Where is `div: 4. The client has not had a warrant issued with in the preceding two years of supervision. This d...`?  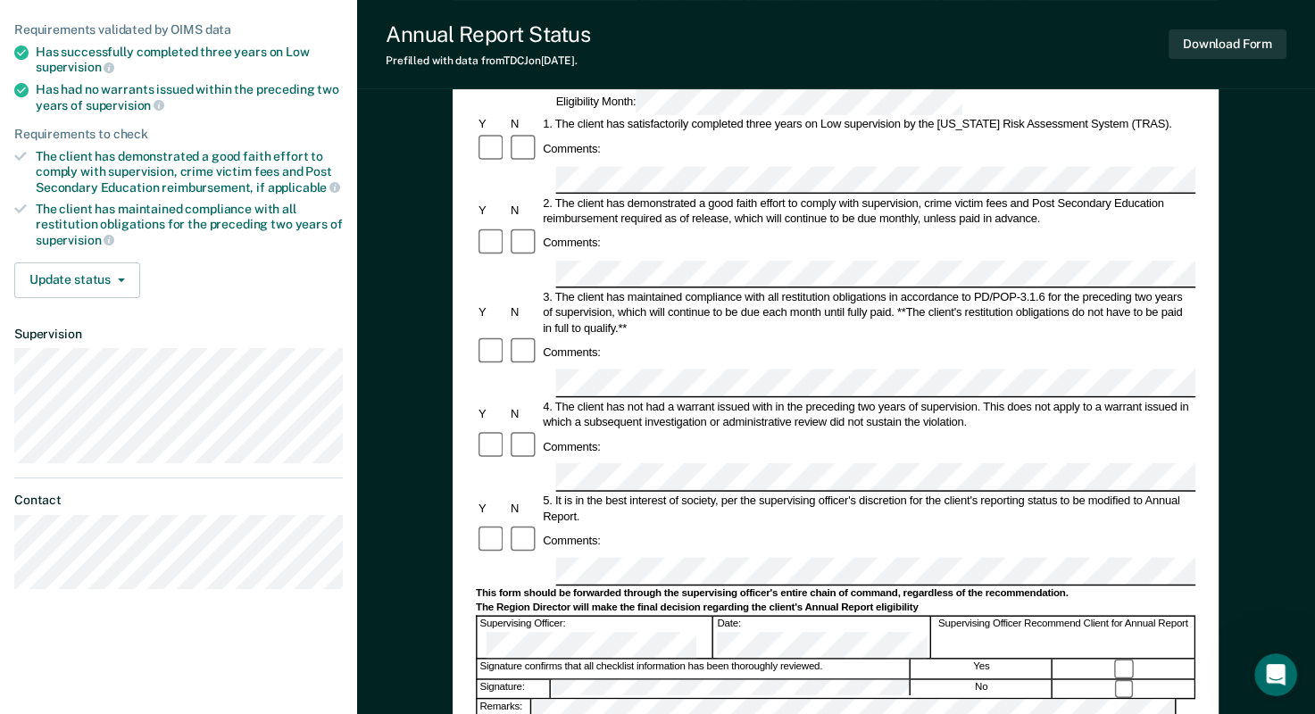
div: 4. The client has not had a warrant issued with in the preceding two years of supervision. This d... is located at coordinates (868, 413).